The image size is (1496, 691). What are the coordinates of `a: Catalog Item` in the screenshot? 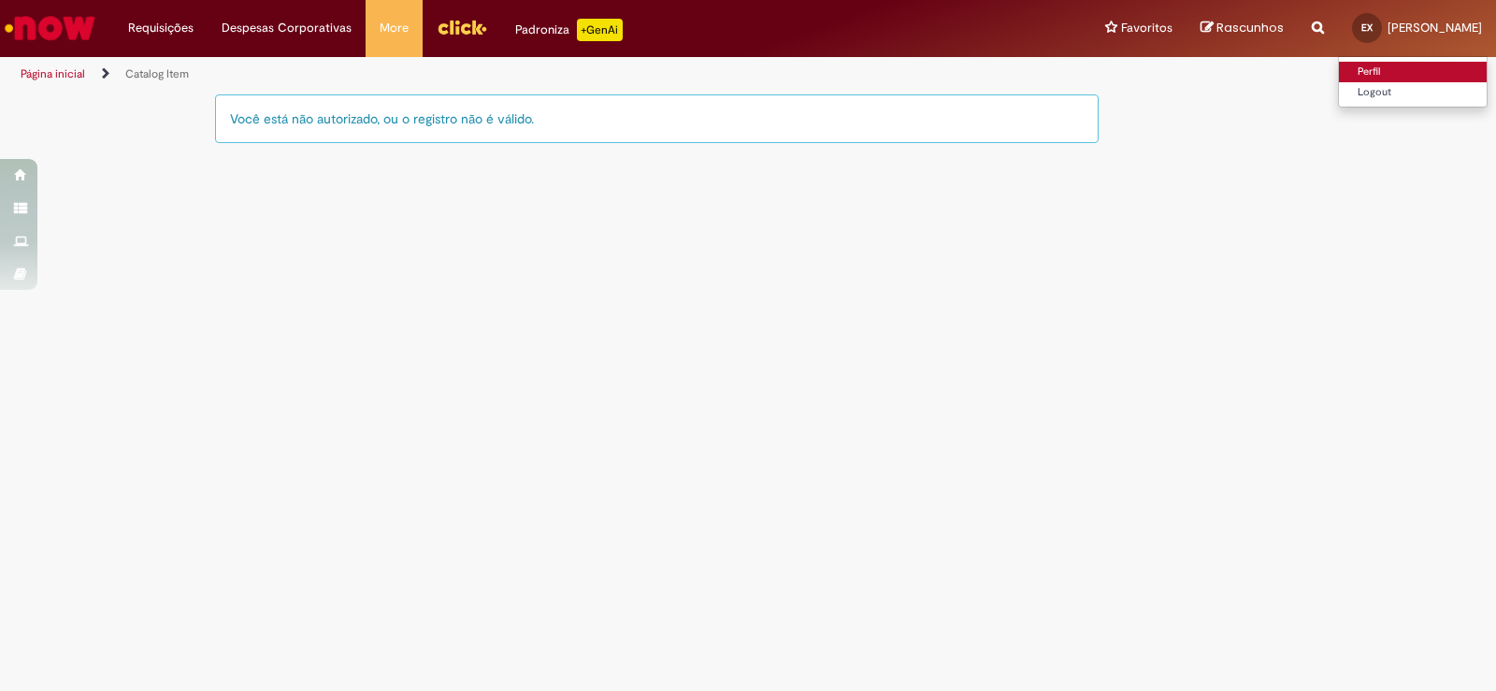 It's located at (157, 74).